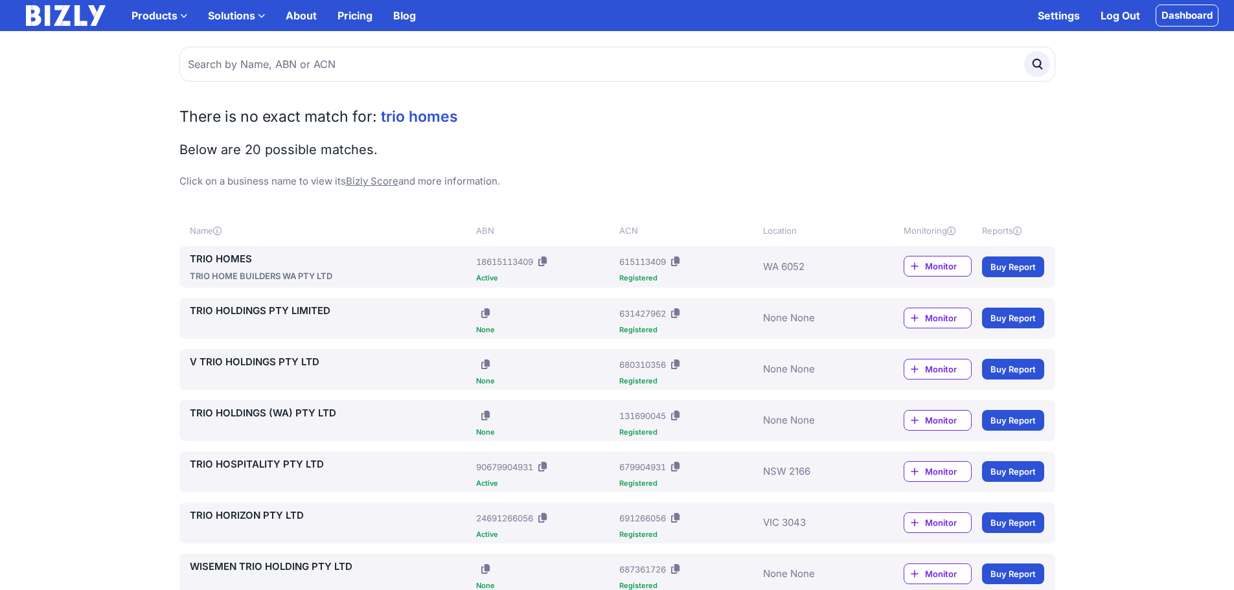 The height and width of the screenshot is (590, 1234). What do you see at coordinates (1013, 231) in the screenshot?
I see `div: Reports` at bounding box center [1013, 231].